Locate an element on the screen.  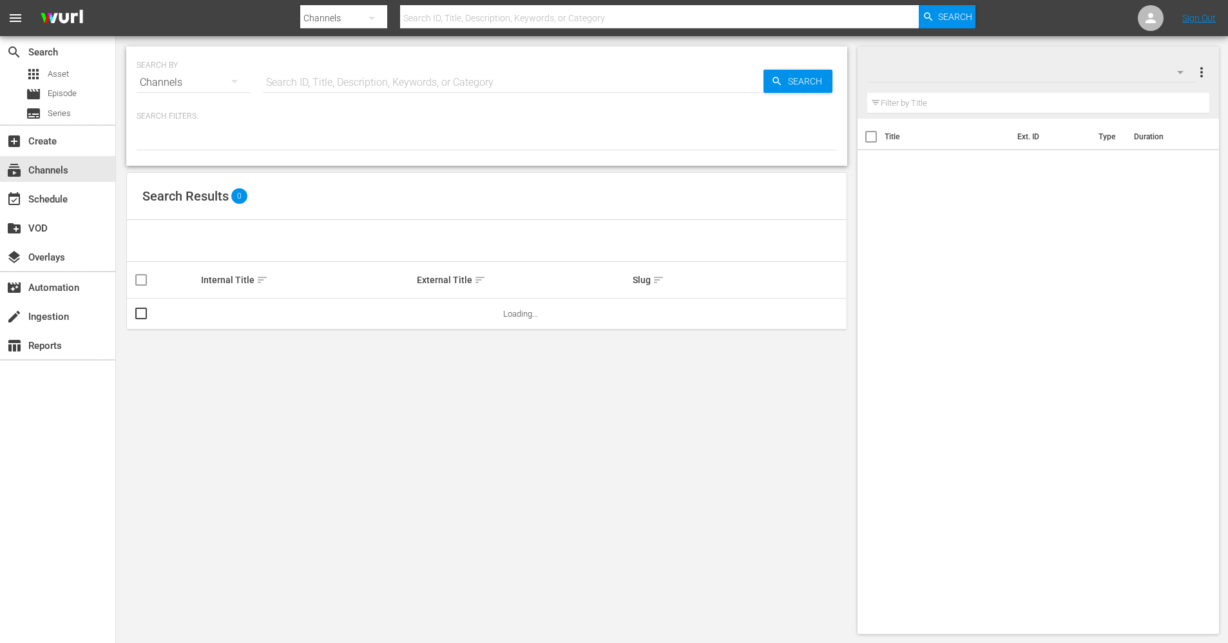
th: Ext. ID is located at coordinates (1050, 137).